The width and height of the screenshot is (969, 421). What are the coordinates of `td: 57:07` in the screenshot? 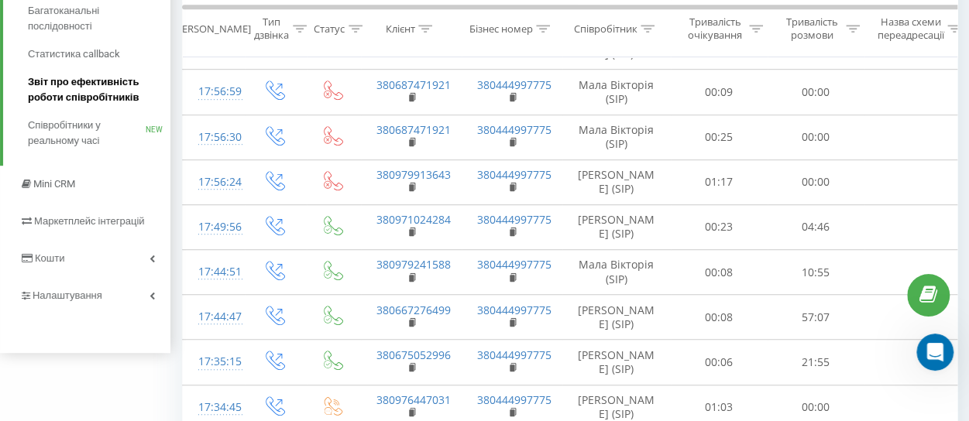 It's located at (815, 317).